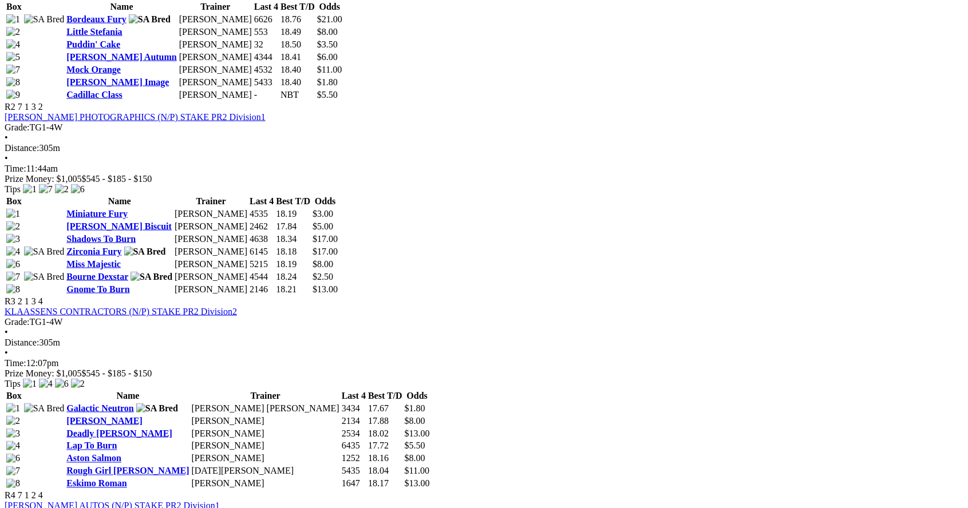  Describe the element at coordinates (266, 7) in the screenshot. I see `th: Last 4` at that location.